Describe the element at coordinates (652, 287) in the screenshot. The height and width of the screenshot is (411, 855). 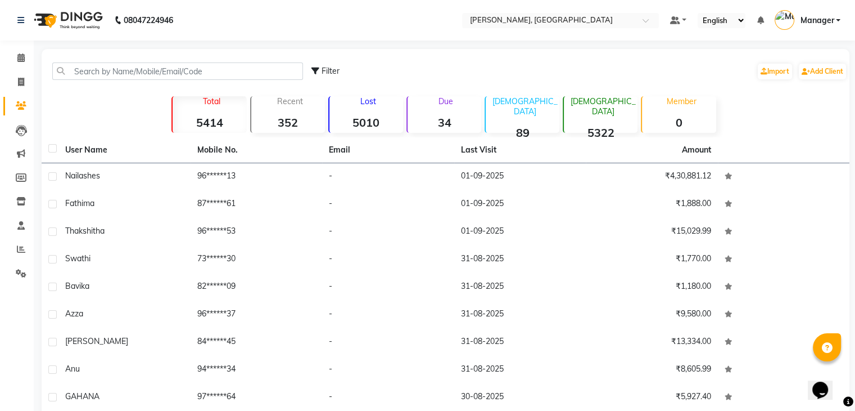
I see `td: ₹1,180.00` at that location.